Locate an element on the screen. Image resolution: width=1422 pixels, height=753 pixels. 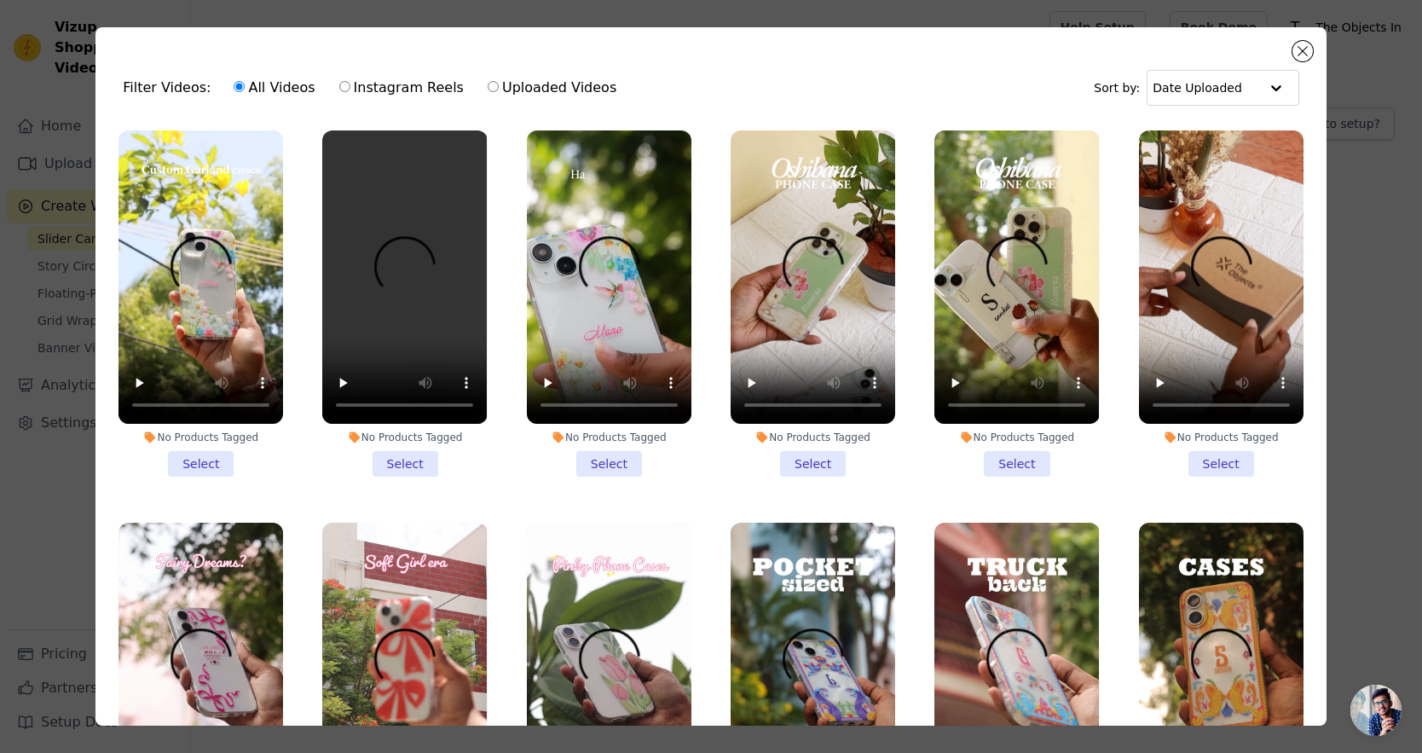
button: Close modal is located at coordinates (1303, 51).